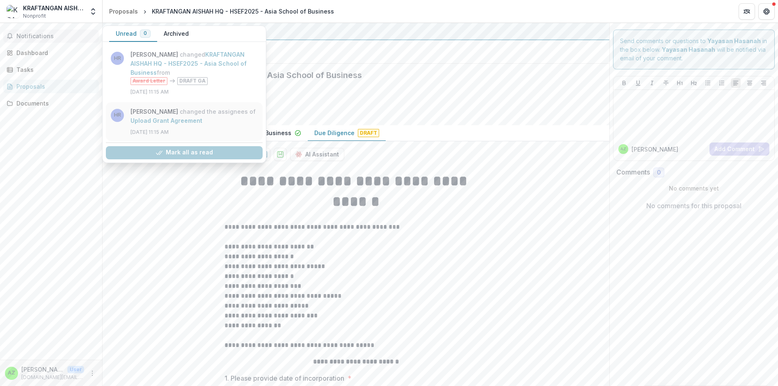 This screenshot has height=386, width=778. What do you see at coordinates (280, 154) in the screenshot?
I see `button: download-proposal` at bounding box center [280, 154].